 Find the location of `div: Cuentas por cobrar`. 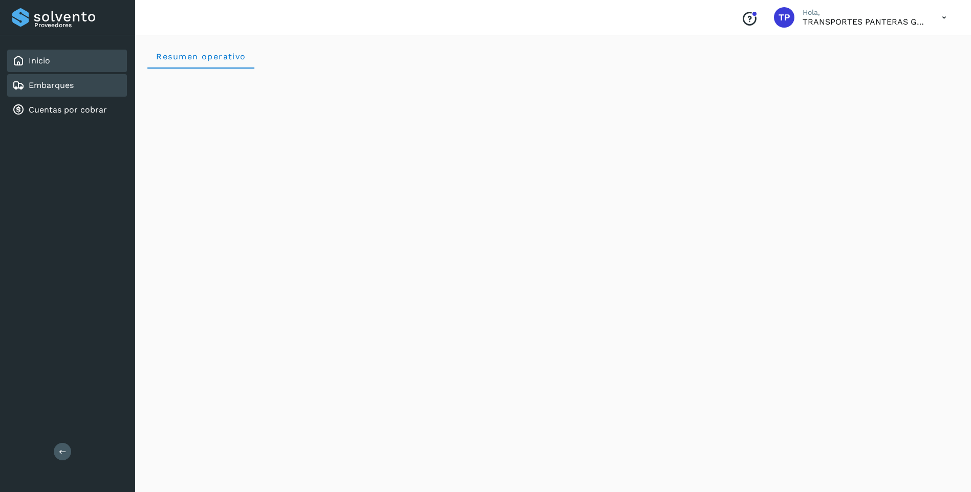

div: Cuentas por cobrar is located at coordinates (67, 110).